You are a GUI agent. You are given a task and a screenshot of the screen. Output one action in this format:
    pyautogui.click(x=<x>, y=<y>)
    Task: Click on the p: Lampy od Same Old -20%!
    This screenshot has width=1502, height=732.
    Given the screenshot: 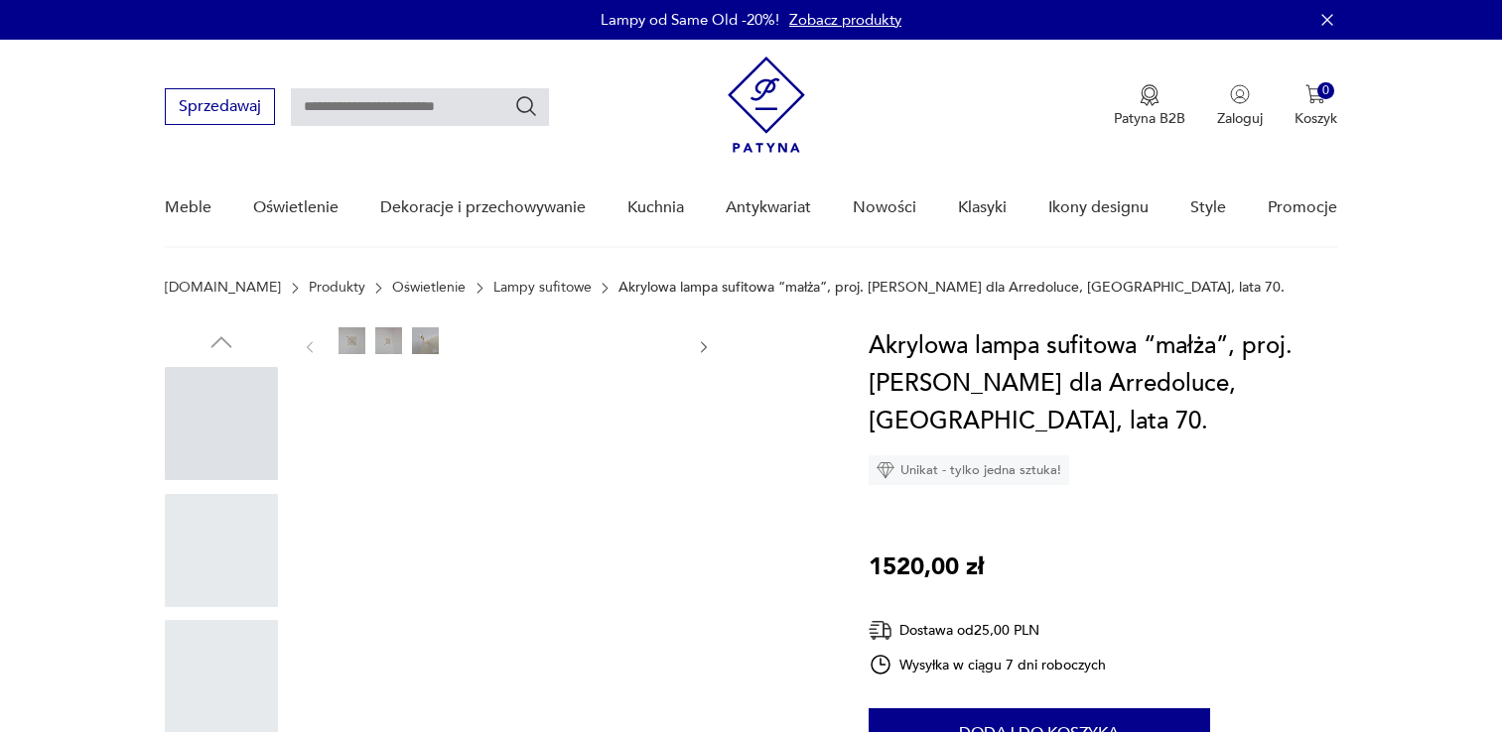 What is the action you would take?
    pyautogui.click(x=690, y=20)
    